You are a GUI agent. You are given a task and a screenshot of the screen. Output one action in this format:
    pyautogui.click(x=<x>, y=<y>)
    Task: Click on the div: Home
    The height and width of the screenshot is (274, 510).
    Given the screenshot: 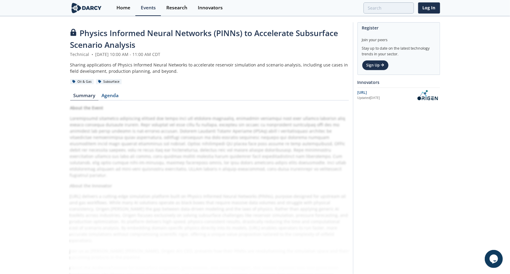 What is the action you would take?
    pyautogui.click(x=123, y=8)
    